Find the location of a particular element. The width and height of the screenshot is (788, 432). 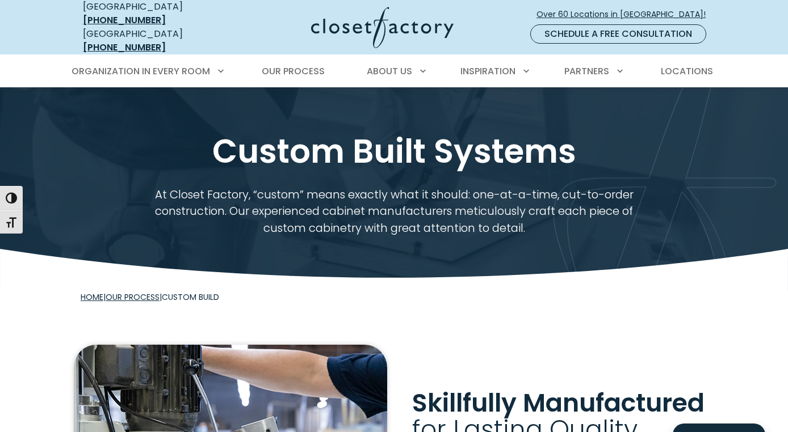

span: Organization in Every Room is located at coordinates (141, 71).